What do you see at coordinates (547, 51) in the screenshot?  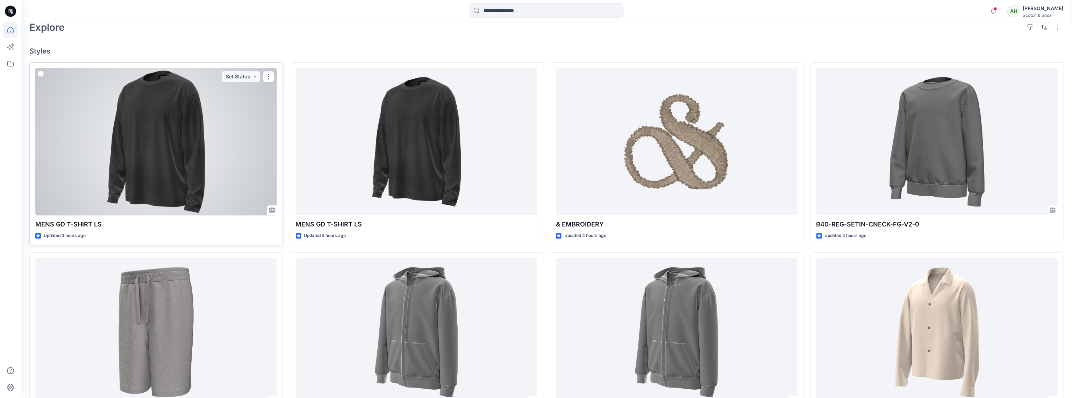 I see `h4: Styles` at bounding box center [547, 51].